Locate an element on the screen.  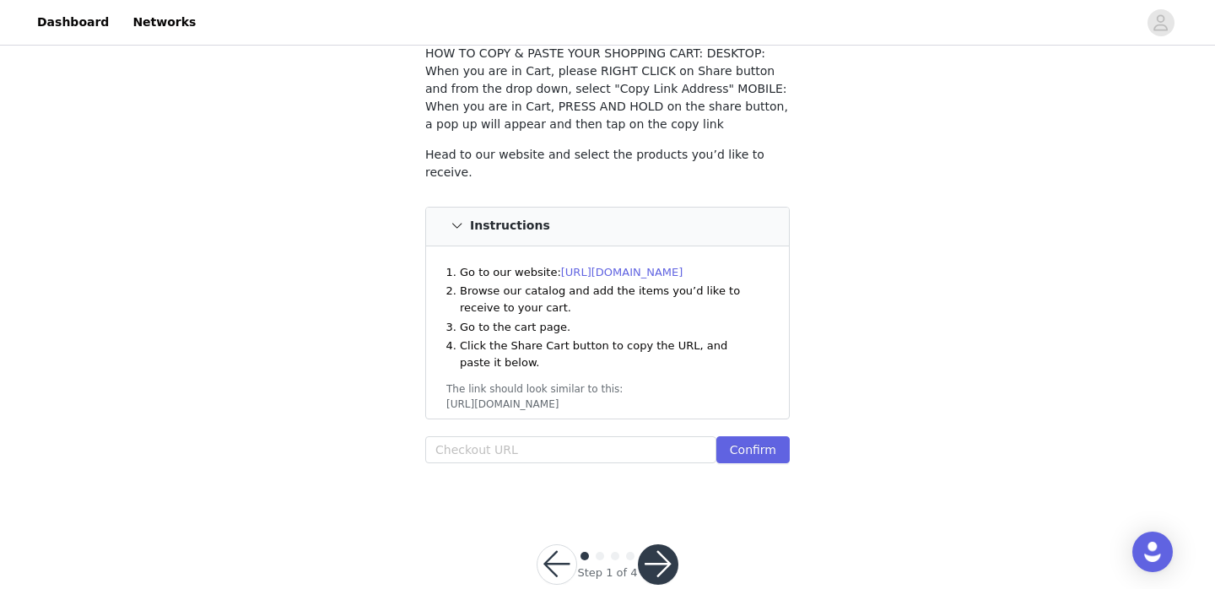
p: HOW TO COPY & PASTE YOUR SHOPPING CART: DESKTOP: When you are in Cart, please RIGHT CLICK on Shar... is located at coordinates (607, 89).